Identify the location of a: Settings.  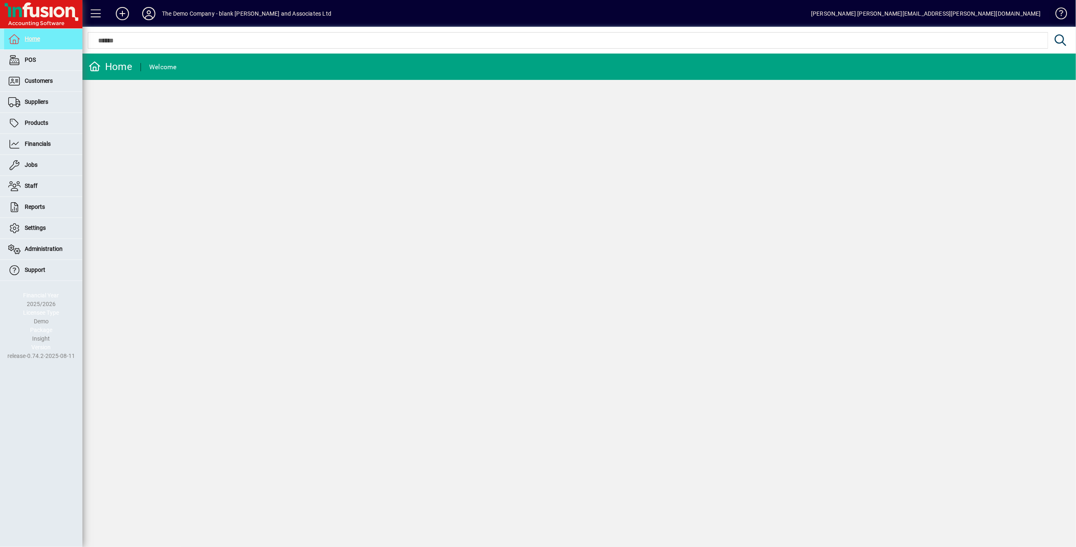
(43, 228).